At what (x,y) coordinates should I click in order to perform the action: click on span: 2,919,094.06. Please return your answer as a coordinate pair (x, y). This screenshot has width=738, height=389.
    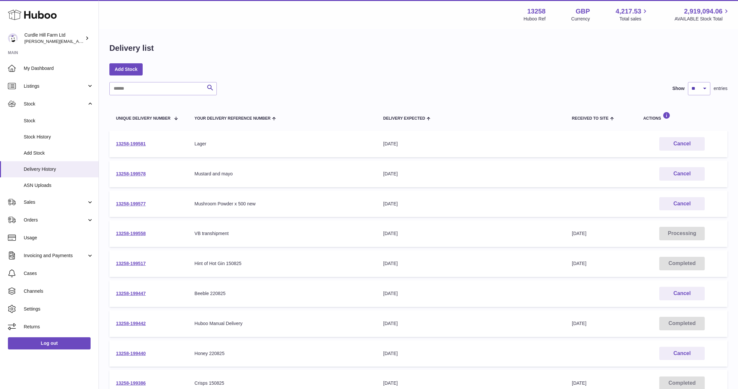
    Looking at the image, I should click on (703, 11).